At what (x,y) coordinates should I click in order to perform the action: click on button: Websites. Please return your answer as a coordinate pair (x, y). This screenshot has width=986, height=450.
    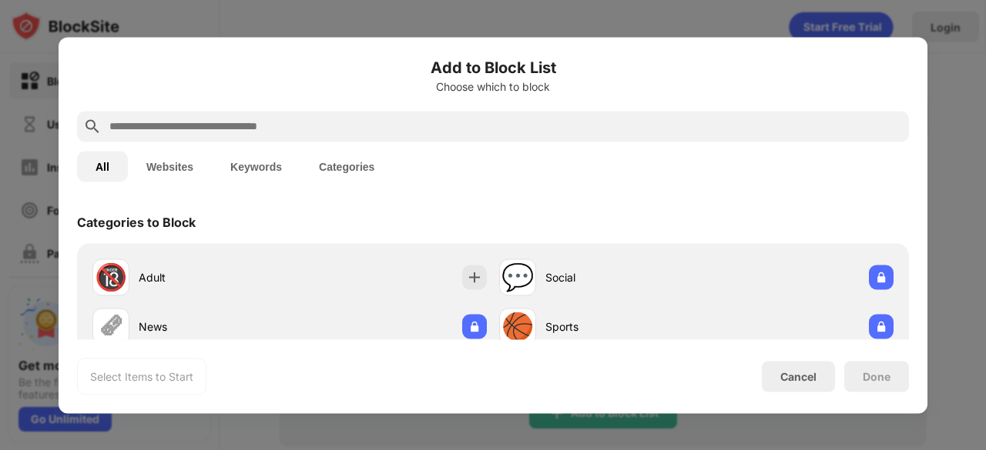
    Looking at the image, I should click on (169, 166).